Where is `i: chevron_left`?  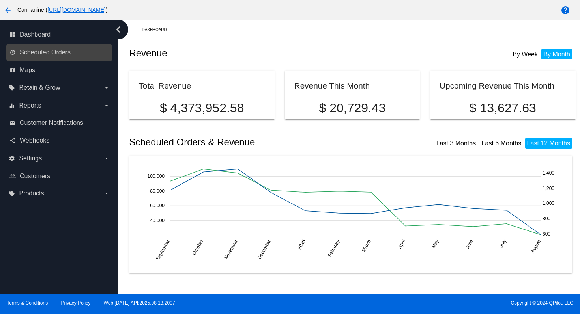 i: chevron_left is located at coordinates (118, 30).